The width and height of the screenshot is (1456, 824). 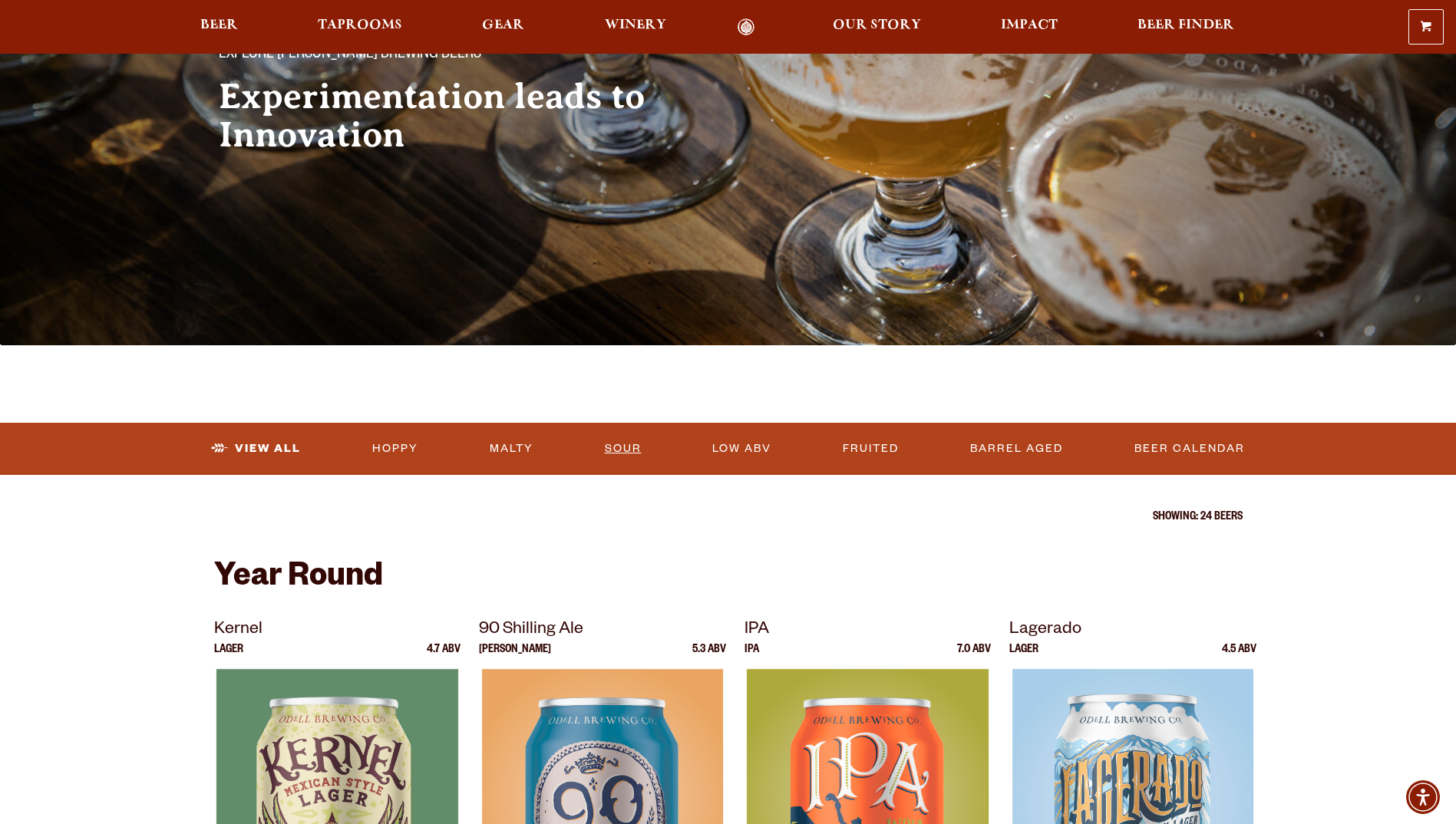 What do you see at coordinates (511, 449) in the screenshot?
I see `a: Malty` at bounding box center [511, 449].